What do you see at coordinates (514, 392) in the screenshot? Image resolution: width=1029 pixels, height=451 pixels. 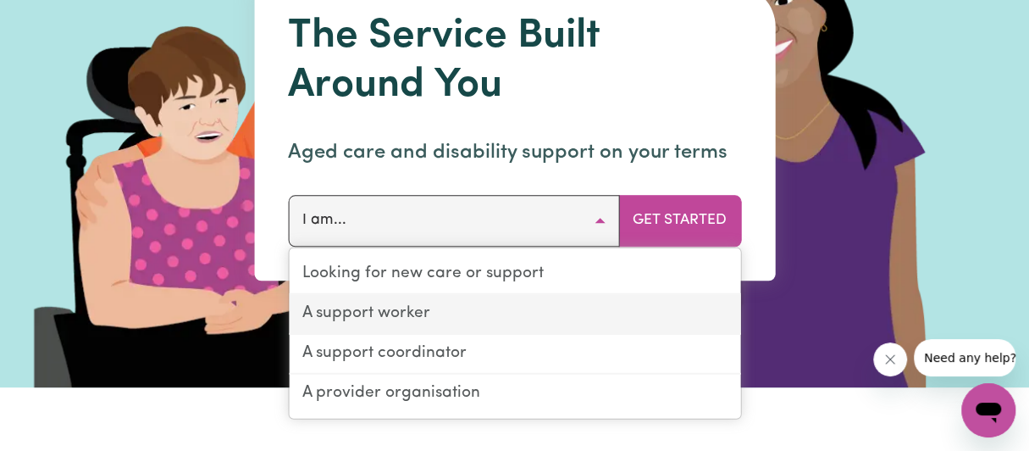 I see `a: A provider organisation` at bounding box center [514, 392].